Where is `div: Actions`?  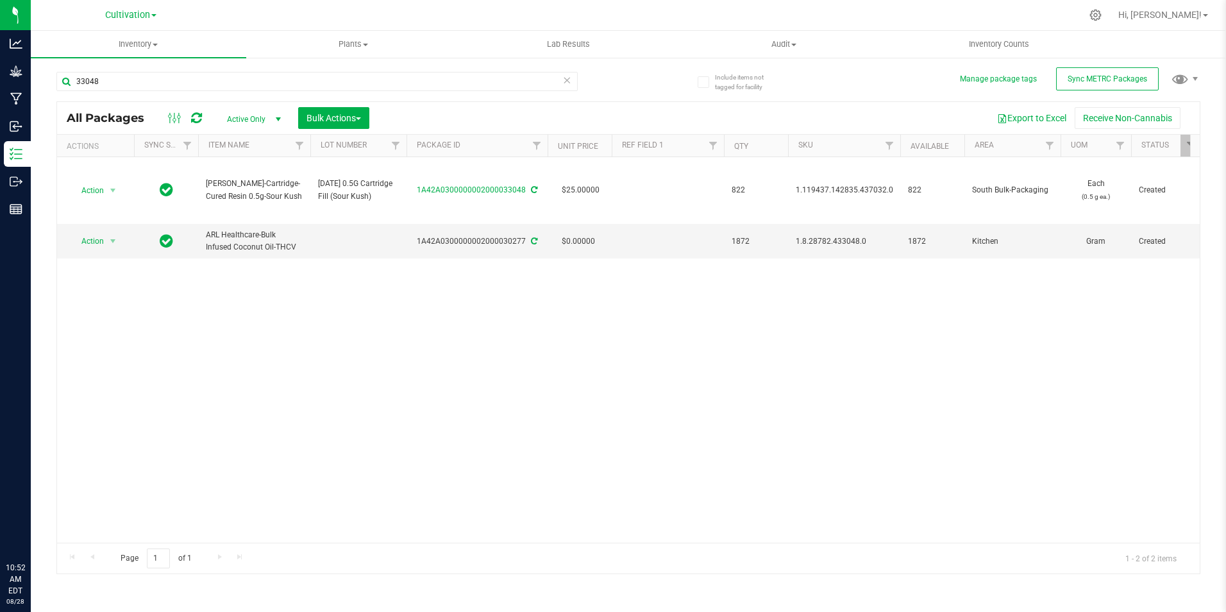 div: Actions is located at coordinates (97, 146).